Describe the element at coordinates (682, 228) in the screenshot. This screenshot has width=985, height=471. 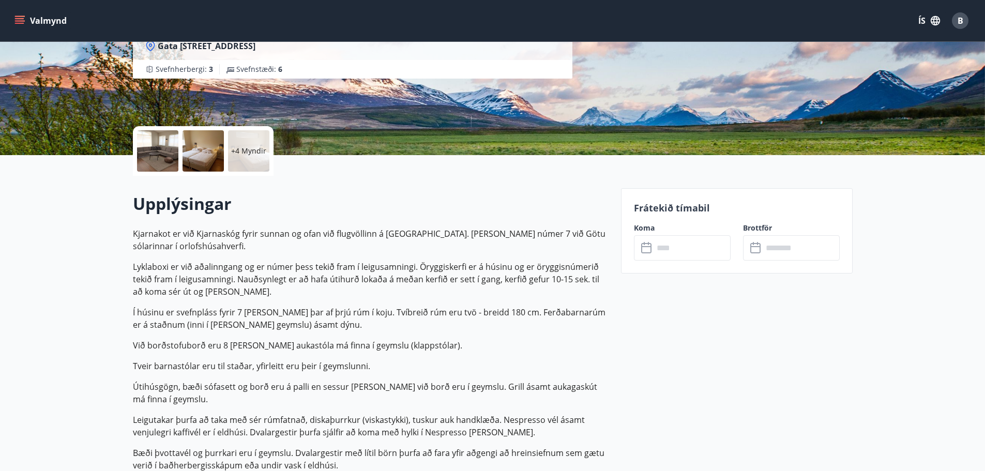
I see `label: Koma` at that location.